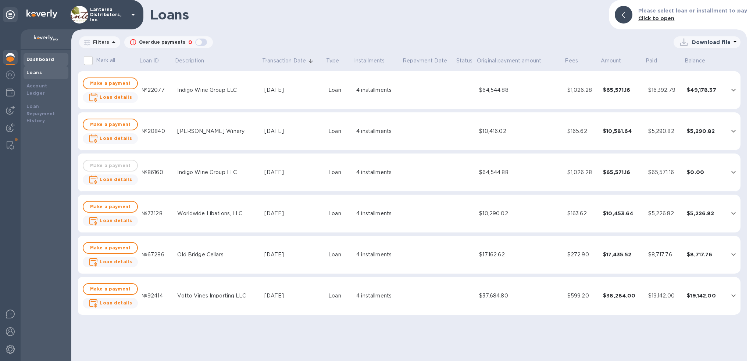 Image resolution: width=753 pixels, height=361 pixels. Describe the element at coordinates (108, 15) in the screenshot. I see `p: Lanterna Distributors, Inc.` at that location.